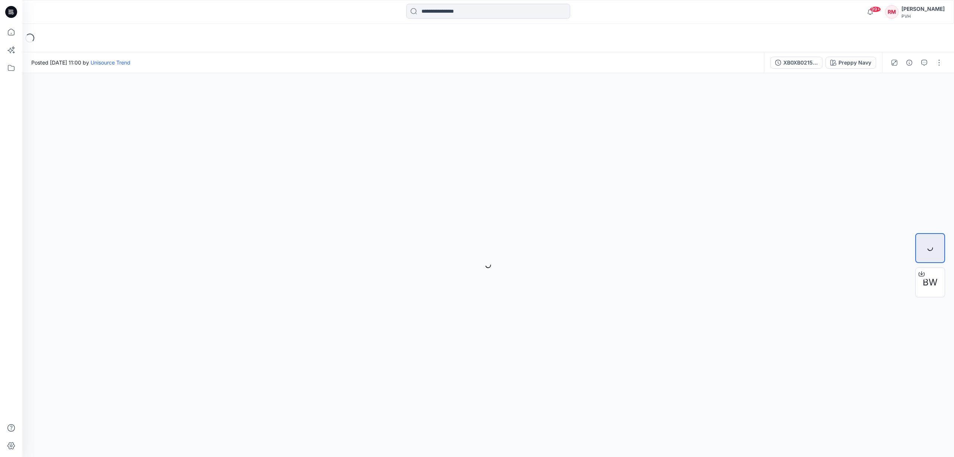  What do you see at coordinates (892, 12) in the screenshot?
I see `div: RM` at bounding box center [892, 12].